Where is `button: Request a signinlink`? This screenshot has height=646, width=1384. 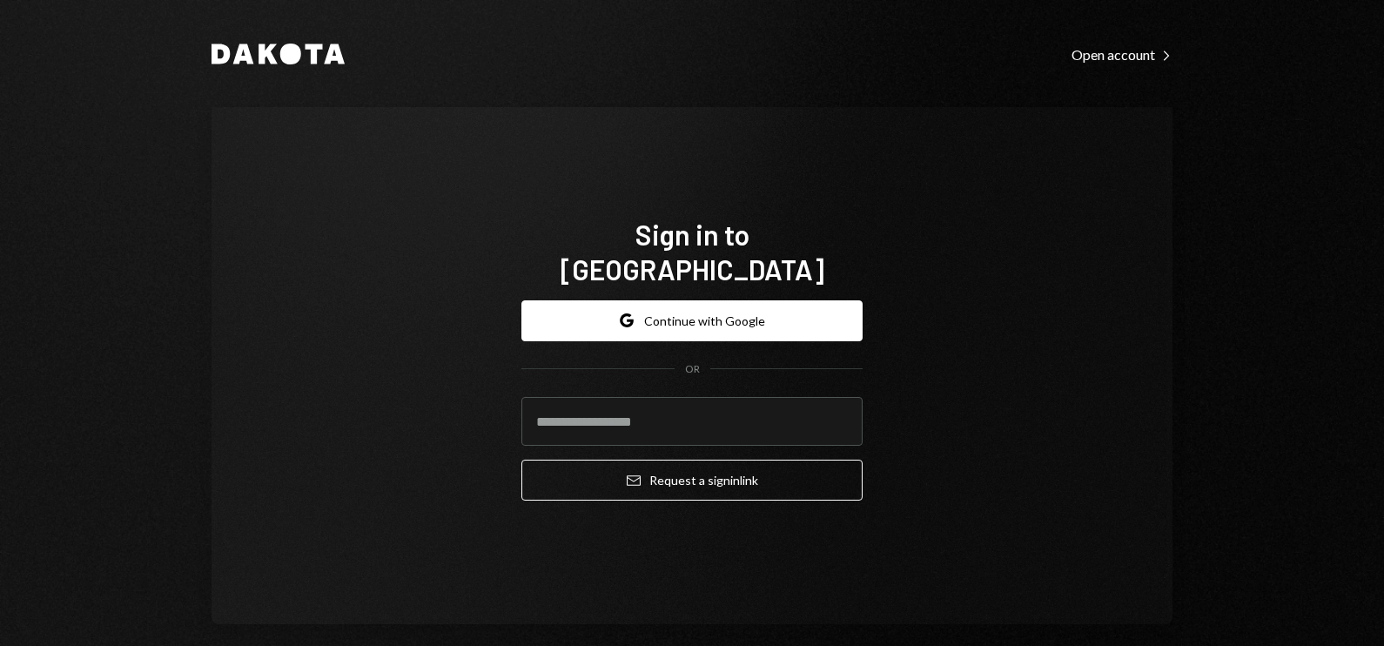
button: Request a signinlink is located at coordinates (692, 479).